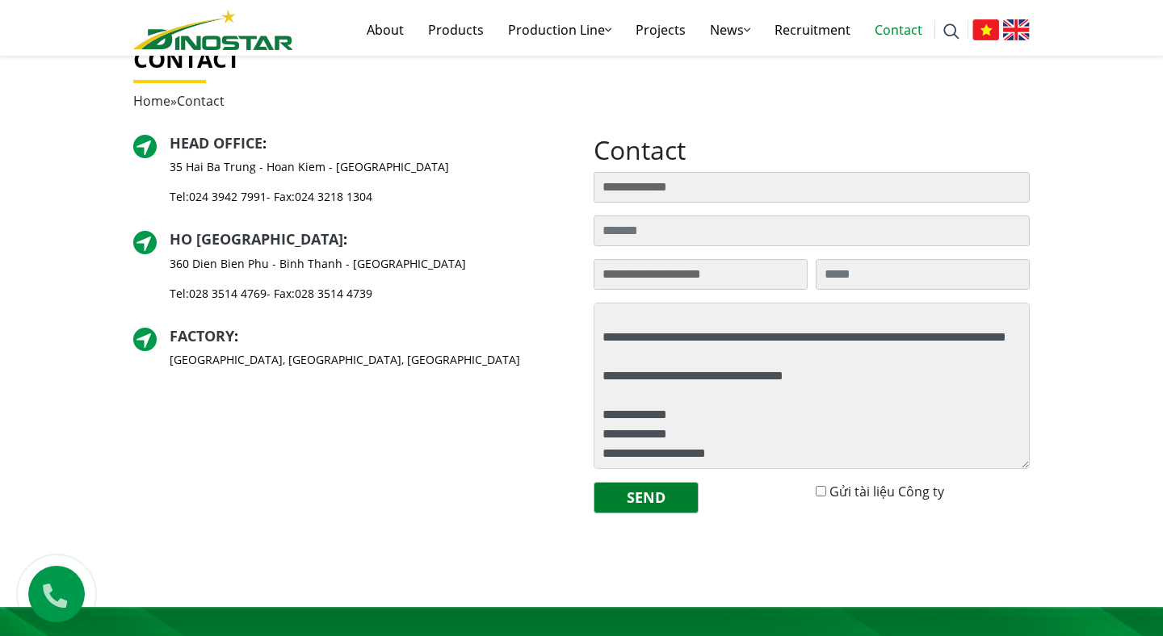 Image resolution: width=1163 pixels, height=636 pixels. Describe the element at coordinates (646, 497) in the screenshot. I see `button: Send` at that location.